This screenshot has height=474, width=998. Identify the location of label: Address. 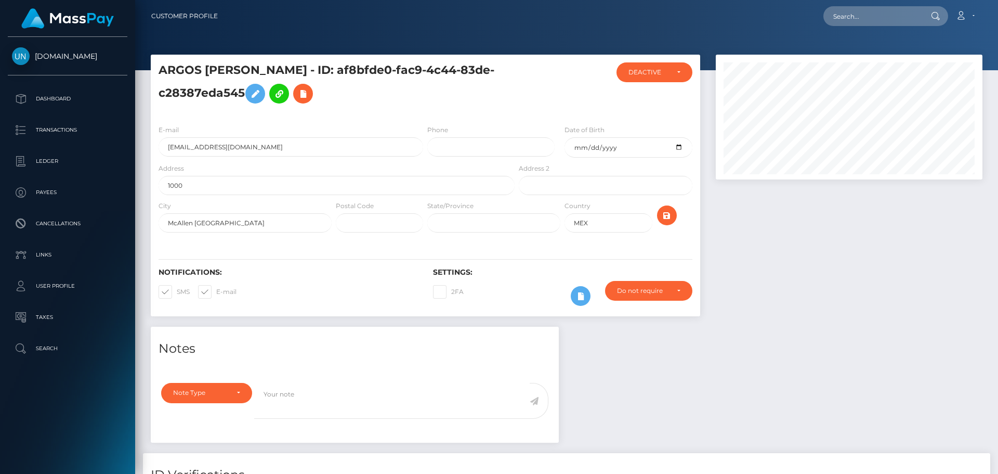
(171, 168).